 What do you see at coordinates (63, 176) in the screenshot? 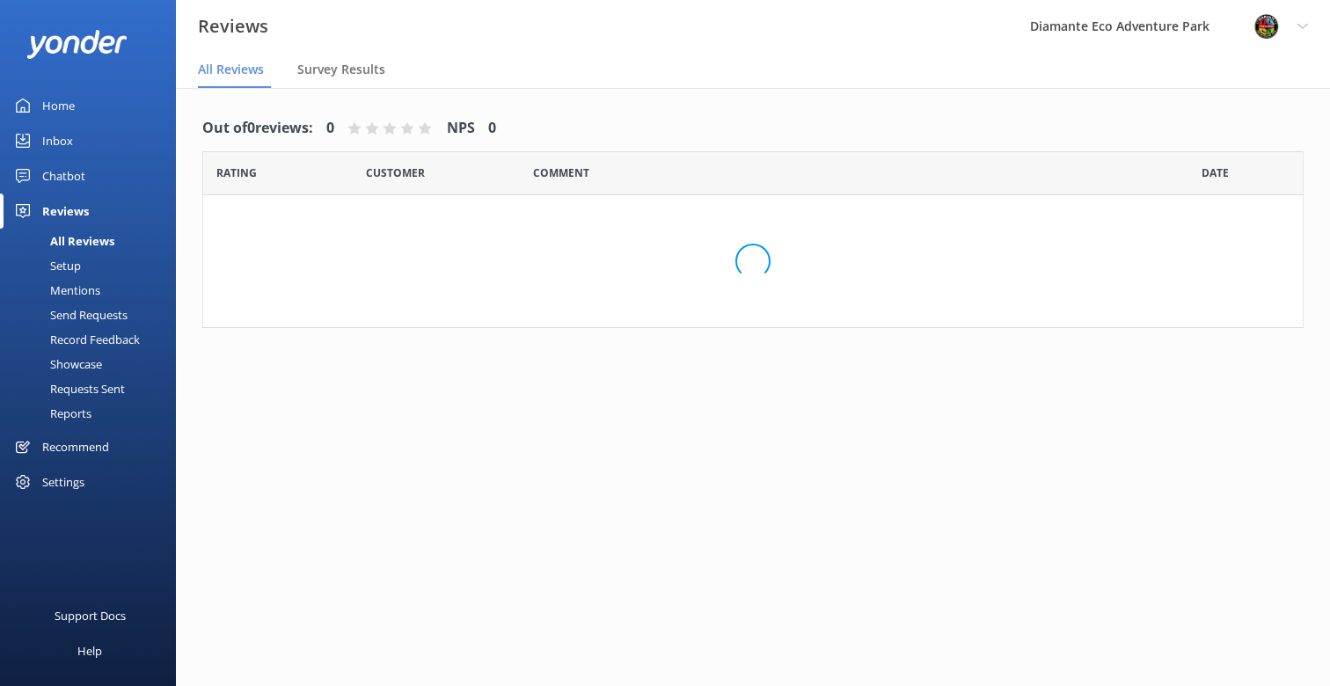
I see `div: Chatbot` at bounding box center [63, 176].